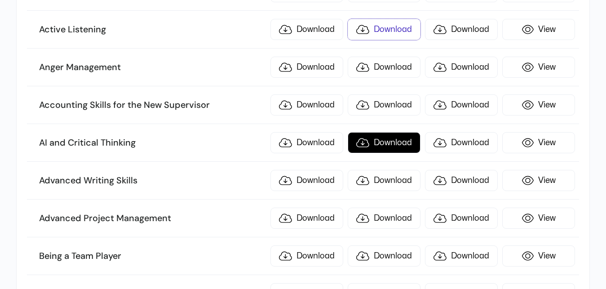  What do you see at coordinates (152, 143) in the screenshot?
I see `h3: AI and Critical Thinking` at bounding box center [152, 143].